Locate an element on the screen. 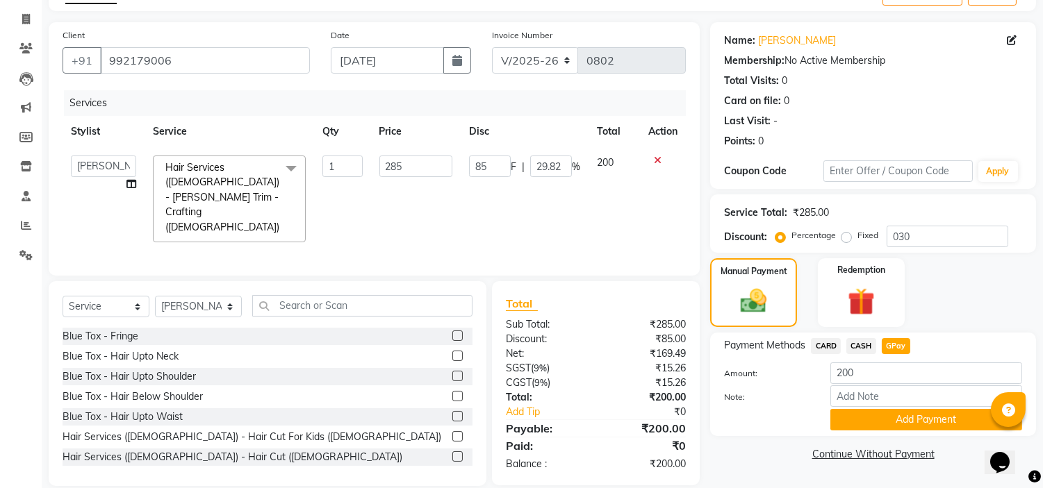  input: Search or Scan is located at coordinates (362, 306).